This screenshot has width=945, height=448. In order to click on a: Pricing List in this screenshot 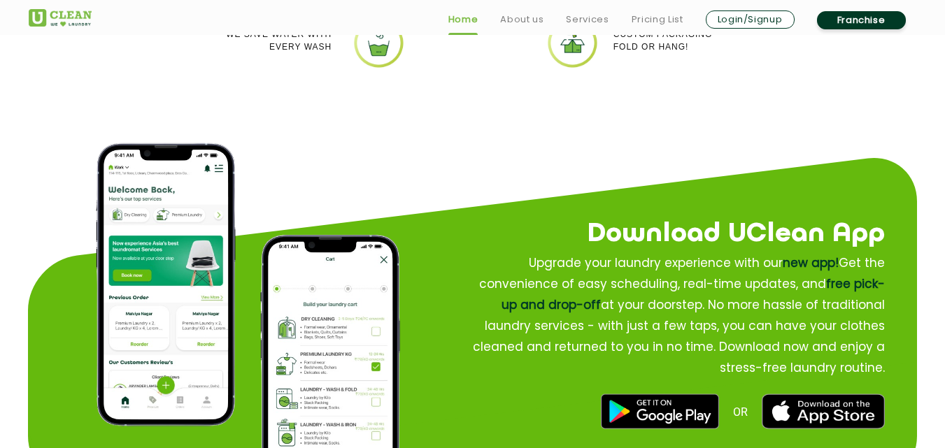, I will do `click(657, 20)`.